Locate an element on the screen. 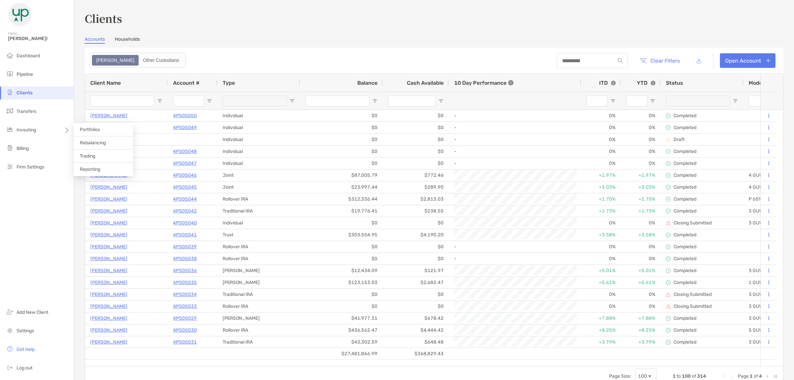  a: Households is located at coordinates (127, 40).